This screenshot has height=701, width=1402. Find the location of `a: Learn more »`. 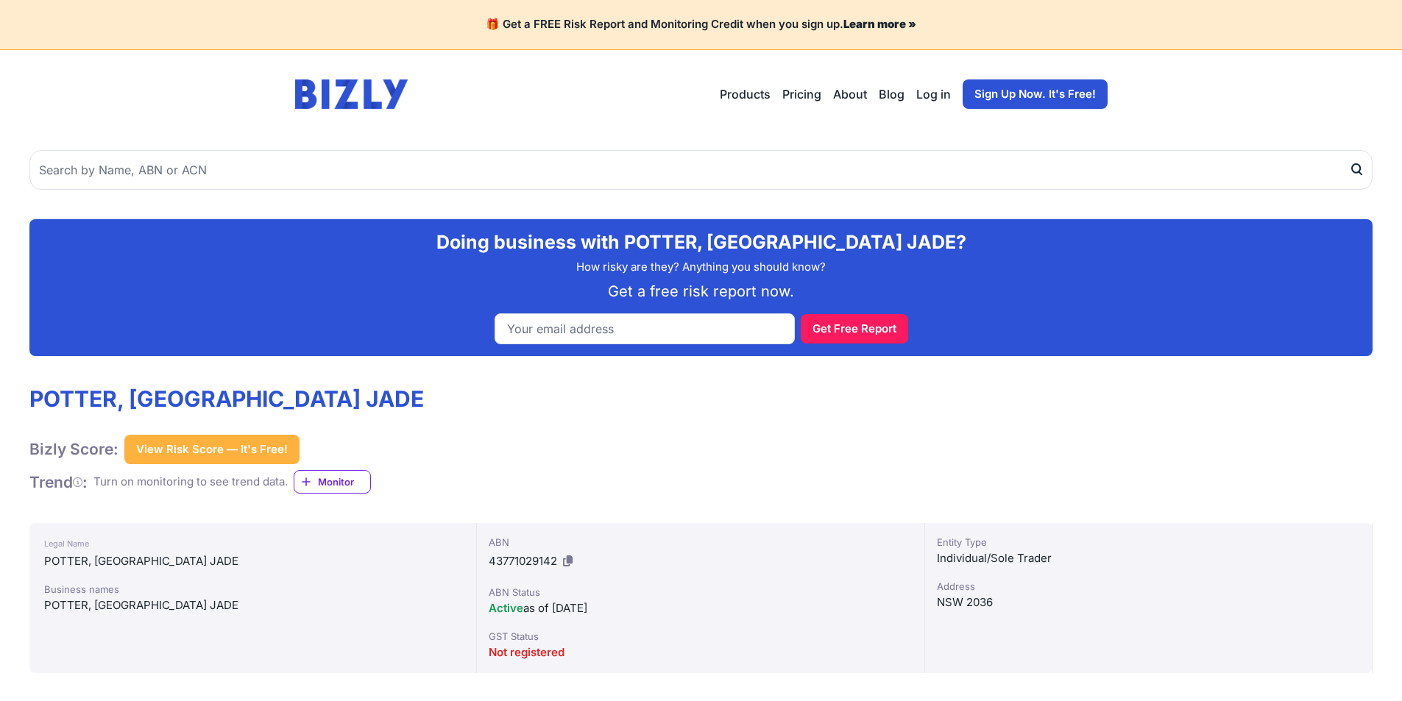

a: Learn more » is located at coordinates (879, 24).